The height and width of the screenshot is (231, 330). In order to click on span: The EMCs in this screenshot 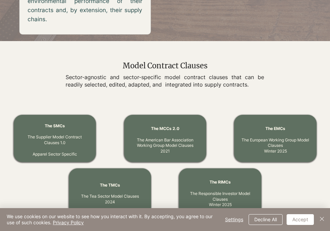, I will do `click(275, 128)`.